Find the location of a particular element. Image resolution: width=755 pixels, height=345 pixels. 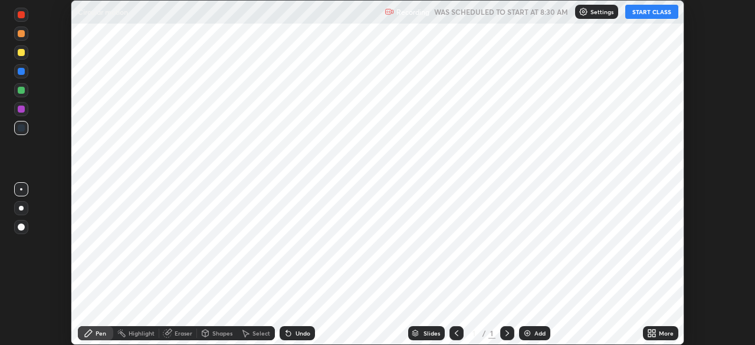

div: Undo is located at coordinates (303, 333).